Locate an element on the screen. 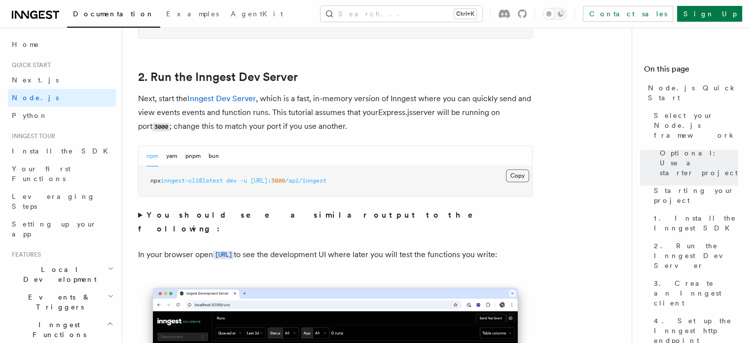  a: Examples is located at coordinates (192, 15).